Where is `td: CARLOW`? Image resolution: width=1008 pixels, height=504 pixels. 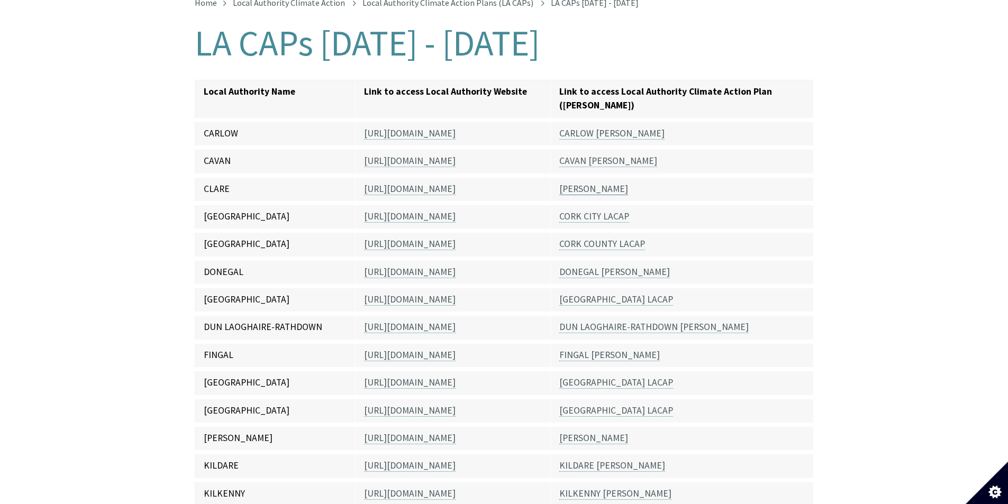
td: CARLOW is located at coordinates (275, 134).